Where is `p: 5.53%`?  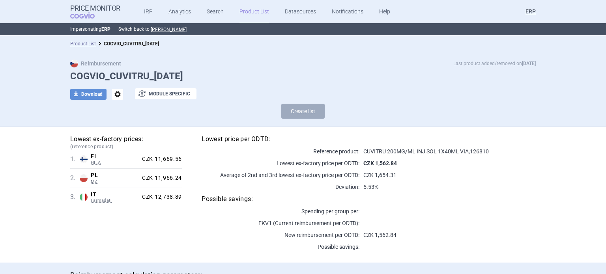
p: 5.53% is located at coordinates (447, 187).